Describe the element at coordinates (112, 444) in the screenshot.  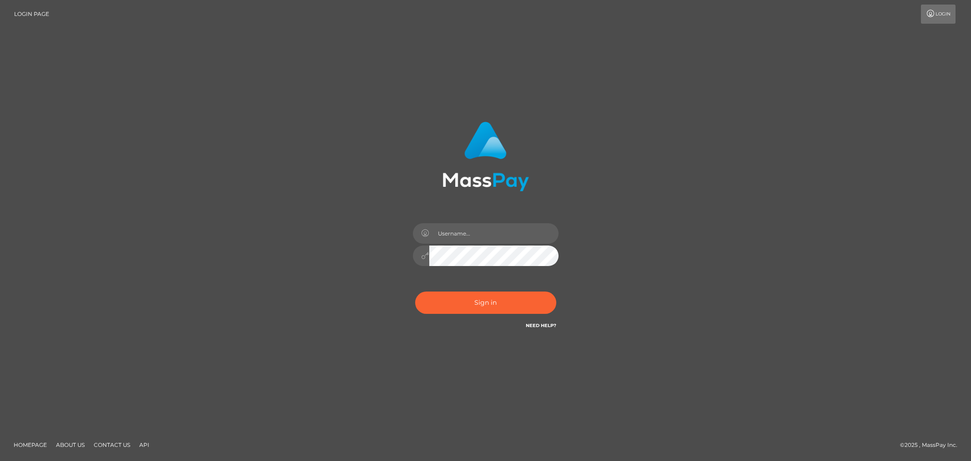
I see `a: Contact Us` at that location.